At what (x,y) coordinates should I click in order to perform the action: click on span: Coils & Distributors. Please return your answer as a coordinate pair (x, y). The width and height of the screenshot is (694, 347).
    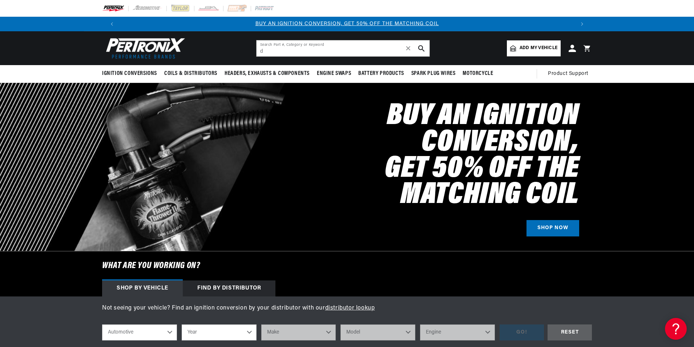
    Looking at the image, I should click on (191, 73).